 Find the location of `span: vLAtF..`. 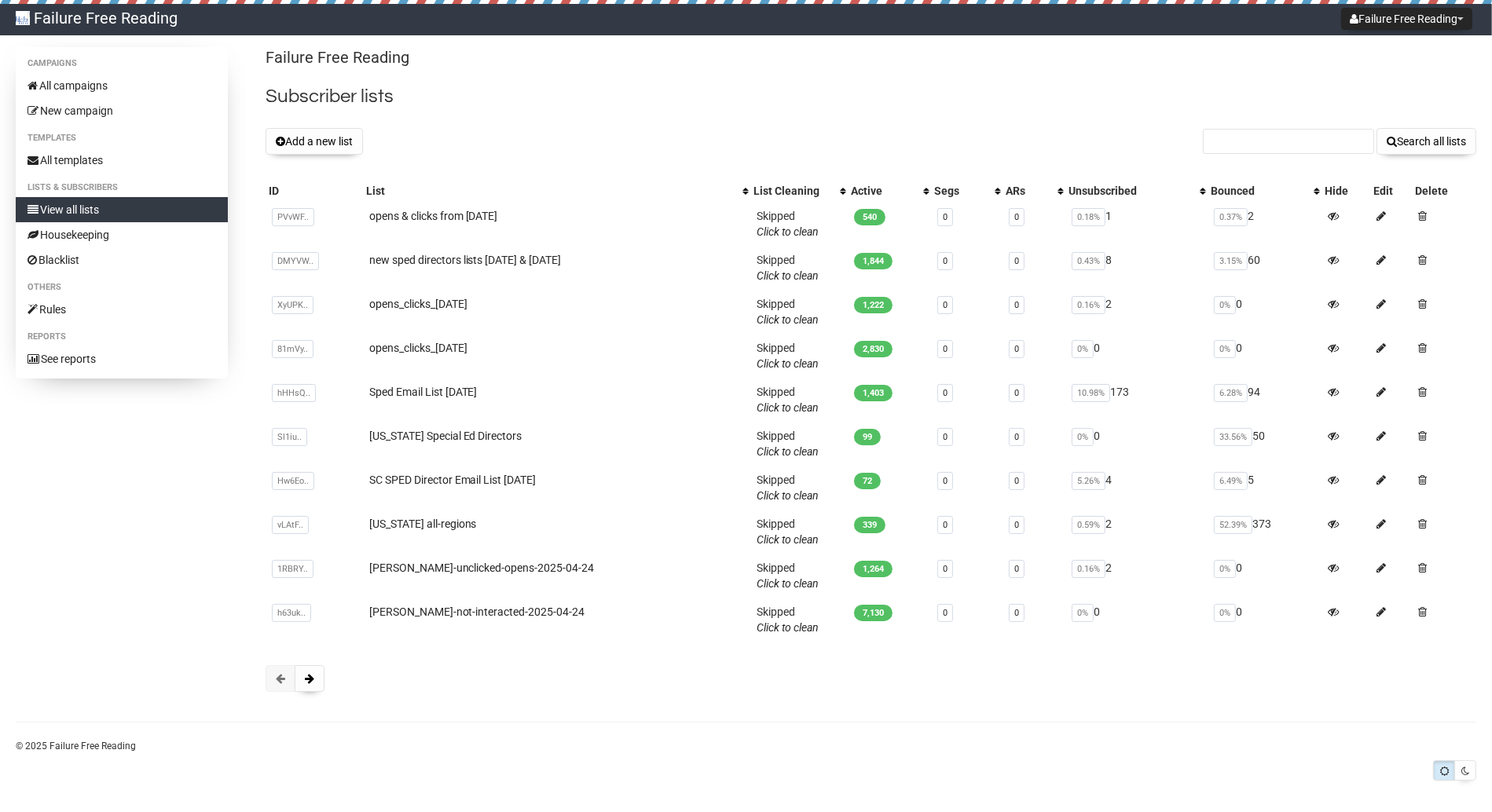

span: vLAtF.. is located at coordinates (290, 525).